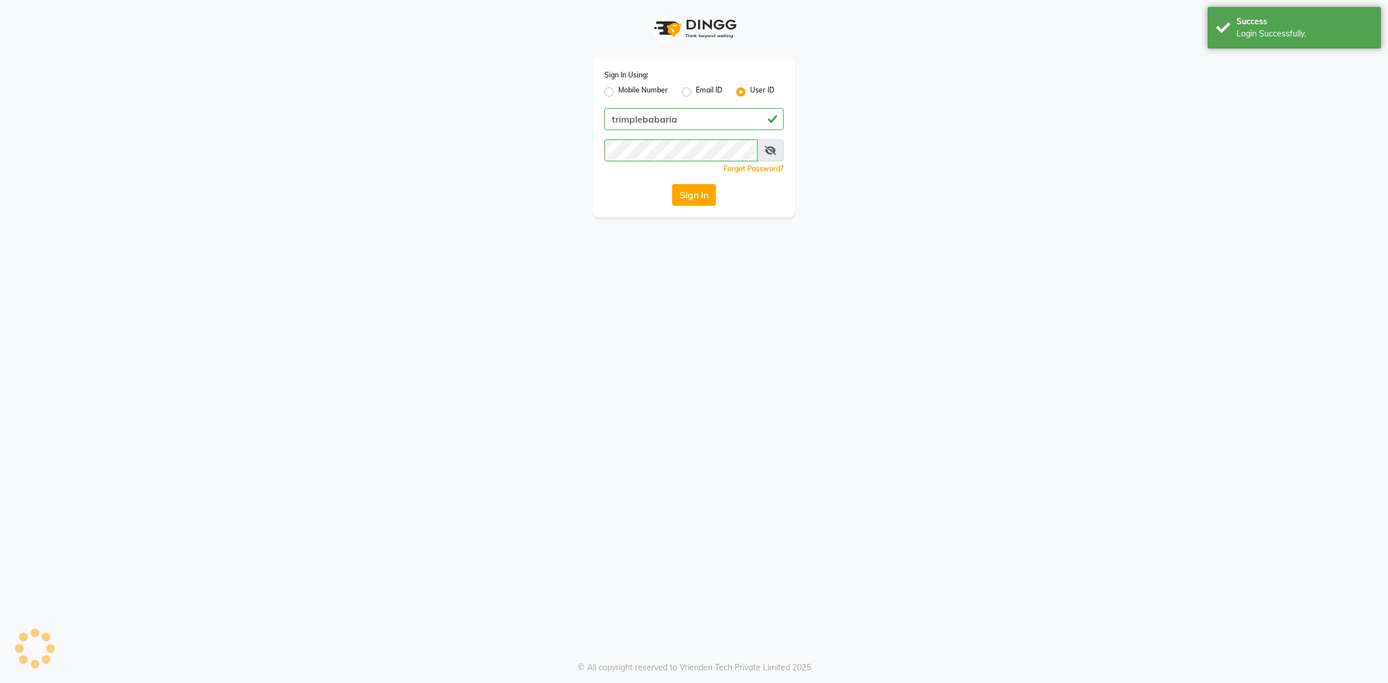  I want to click on label: Mobile Number, so click(643, 92).